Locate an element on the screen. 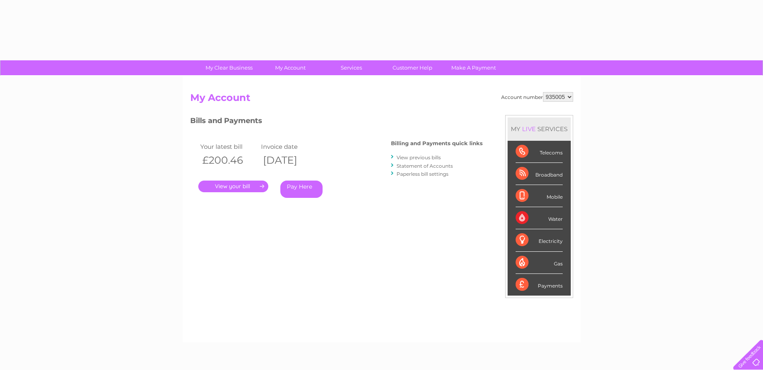 The width and height of the screenshot is (763, 370). a: Customer Help is located at coordinates (412, 68).